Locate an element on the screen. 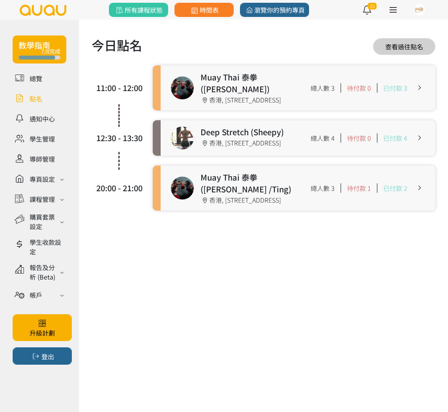  div: 帳戶 is located at coordinates (36, 295).